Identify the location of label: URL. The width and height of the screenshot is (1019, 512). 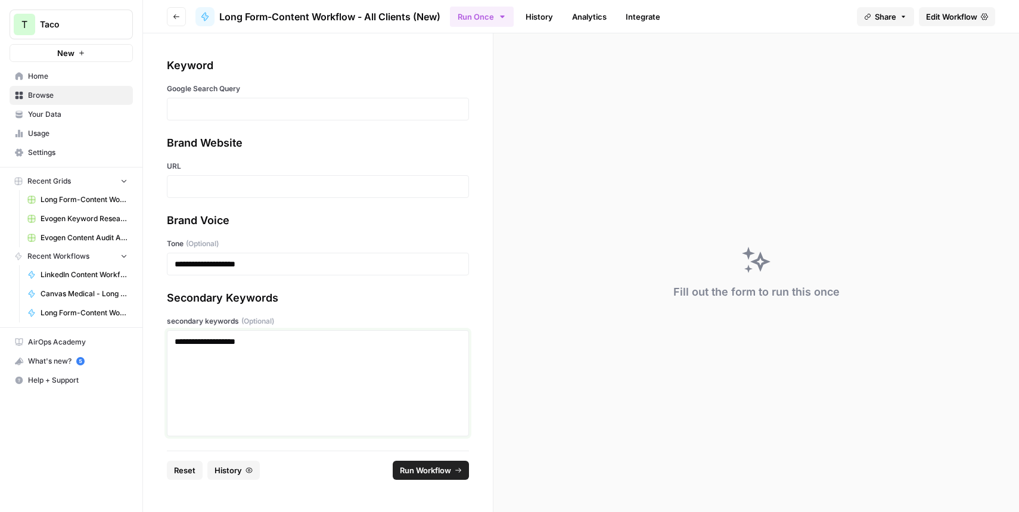
(318, 166).